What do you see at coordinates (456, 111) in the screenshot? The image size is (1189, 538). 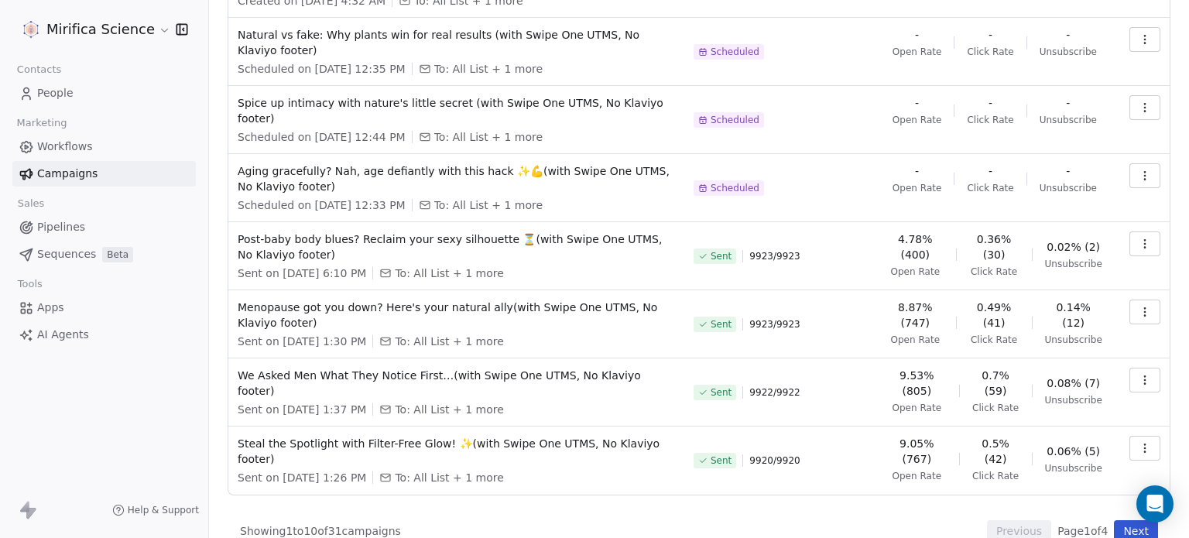 I see `span: Spice up intimacy with nature's little secret (with Swipe One UTMS, No Klaviyo footer)` at bounding box center [456, 111].